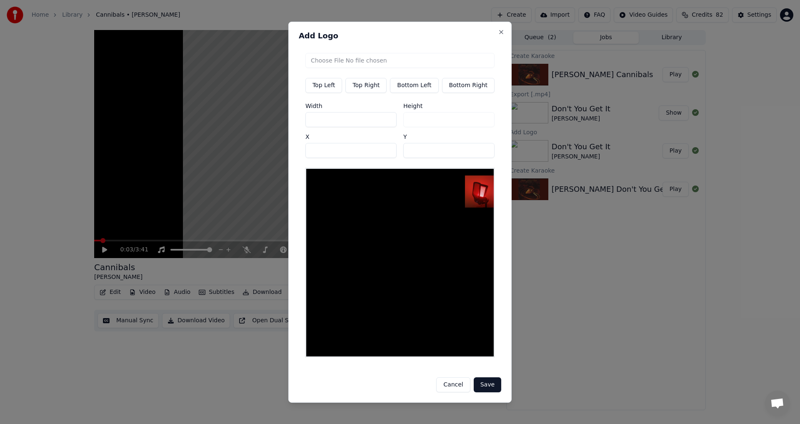 The width and height of the screenshot is (800, 424). What do you see at coordinates (324, 85) in the screenshot?
I see `button: Top Left` at bounding box center [324, 85].